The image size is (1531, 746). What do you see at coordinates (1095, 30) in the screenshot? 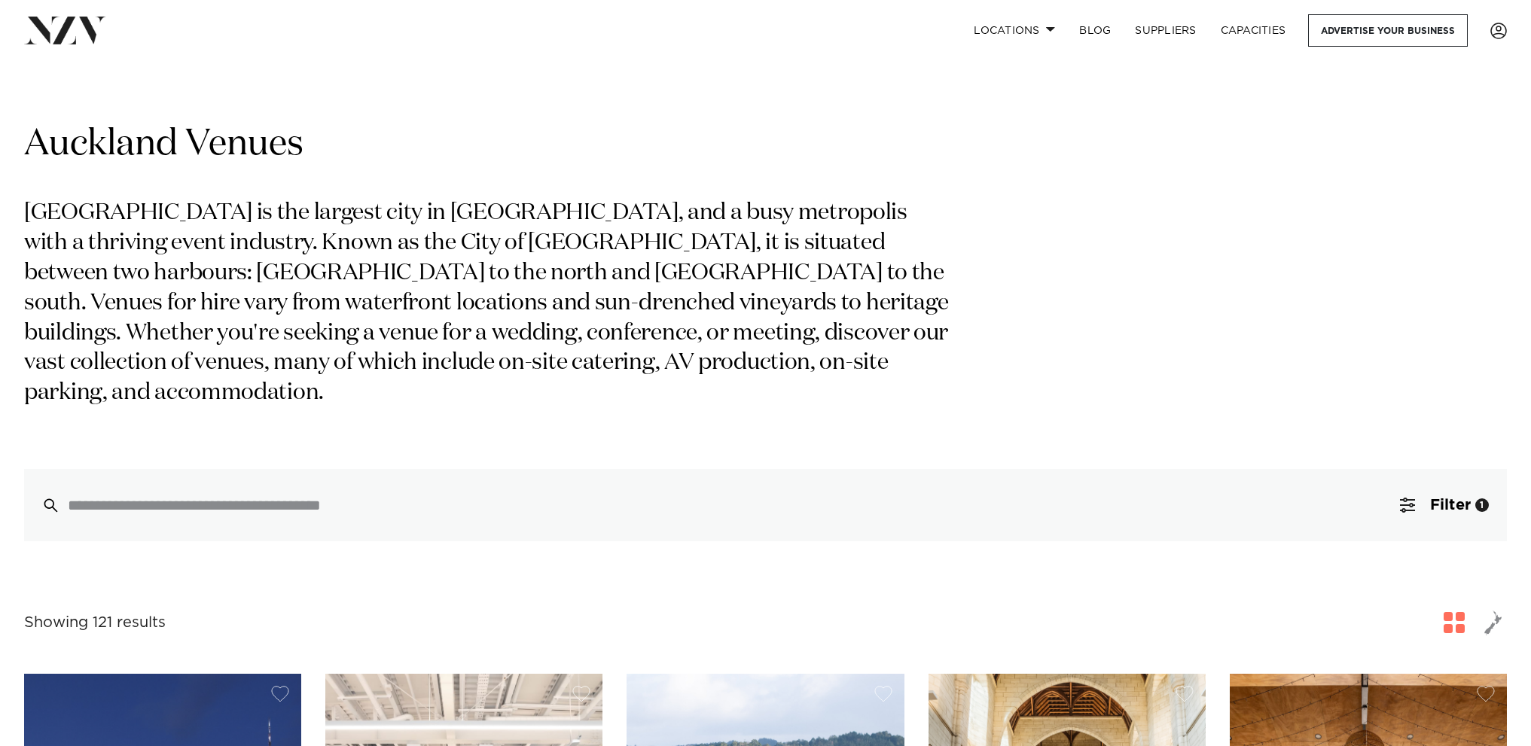
I see `a: BLOG` at bounding box center [1095, 30].